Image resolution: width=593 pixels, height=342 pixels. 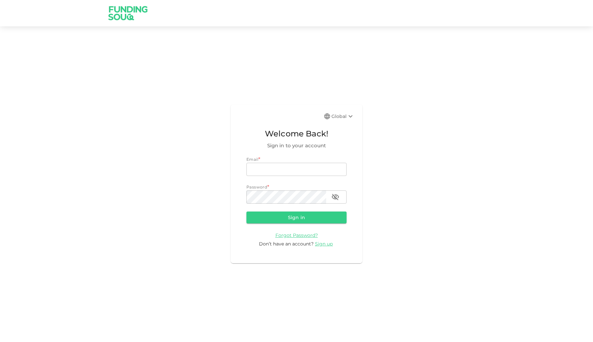 What do you see at coordinates (286, 244) in the screenshot?
I see `span: Don’t have an account?` at bounding box center [286, 244].